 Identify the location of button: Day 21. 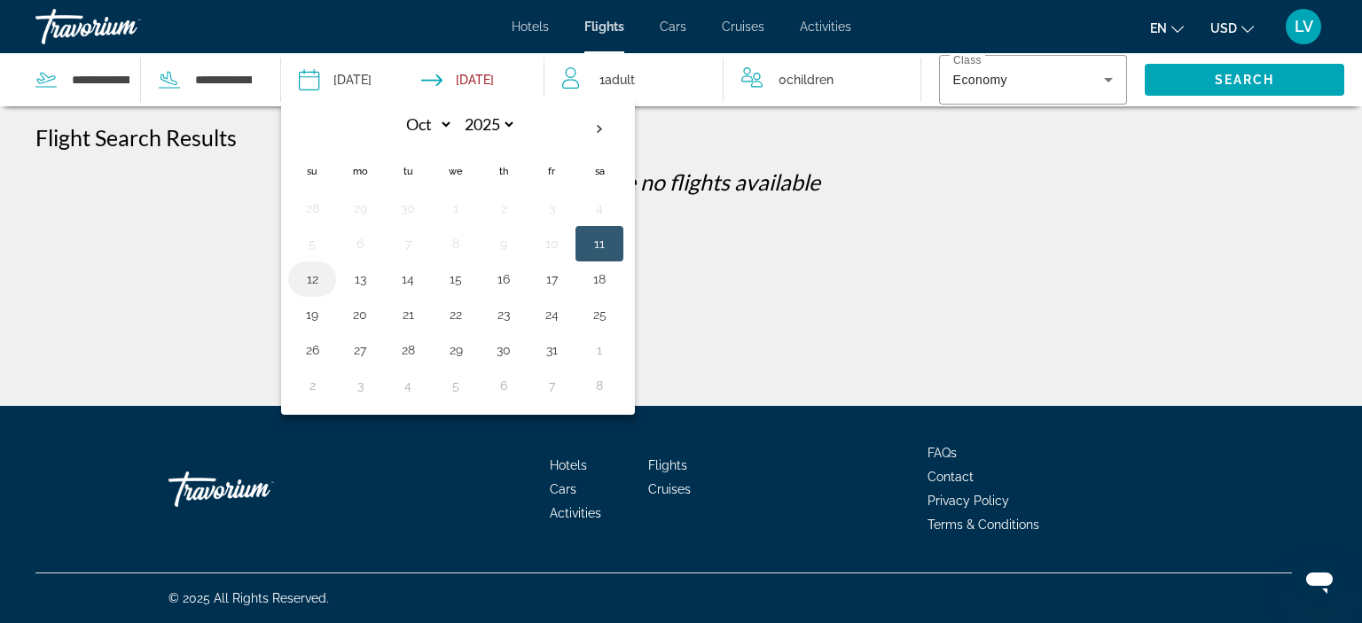
(408, 315).